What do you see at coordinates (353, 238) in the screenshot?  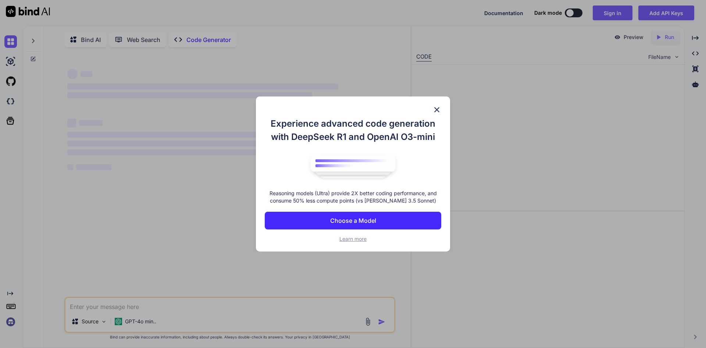 I see `span: Learn more` at bounding box center [353, 238].